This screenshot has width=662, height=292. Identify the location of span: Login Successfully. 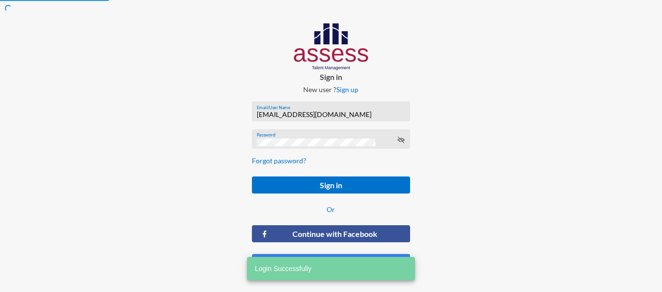
(283, 269).